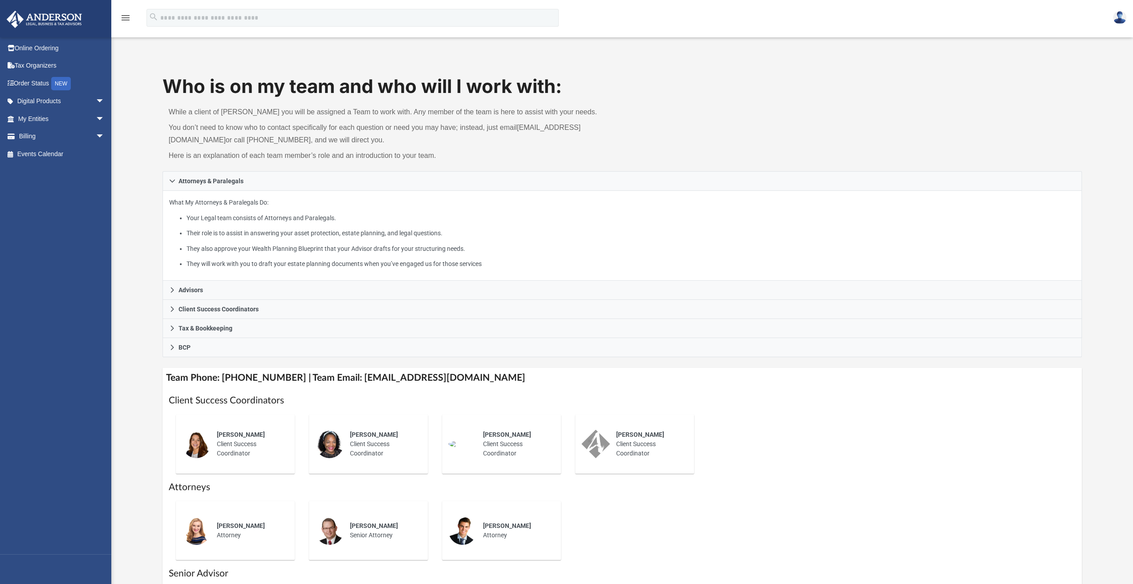 This screenshot has width=1133, height=584. What do you see at coordinates (622, 348) in the screenshot?
I see `a: BCP` at bounding box center [622, 348].